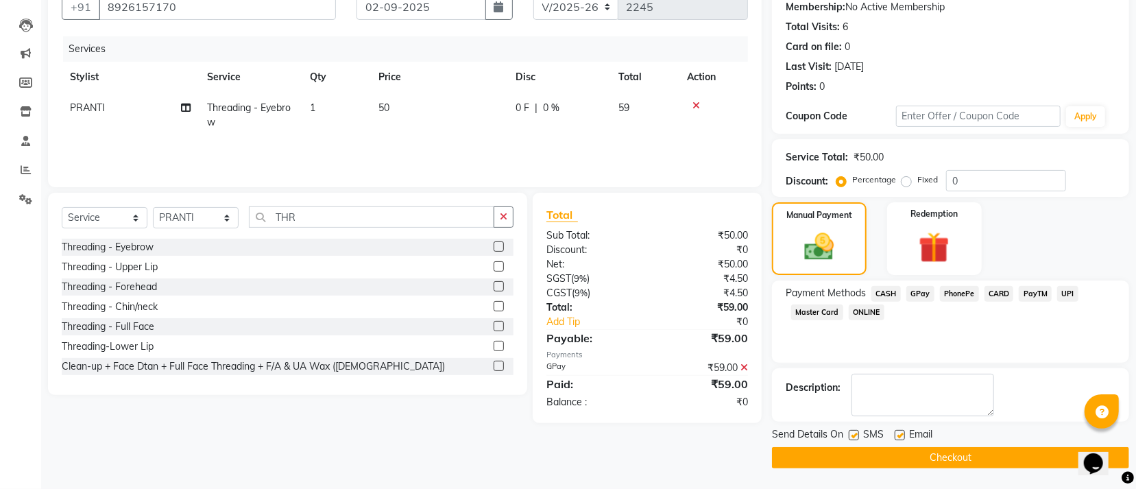 This screenshot has height=489, width=1136. What do you see at coordinates (809, 67) in the screenshot?
I see `div: Last Visit:` at bounding box center [809, 67].